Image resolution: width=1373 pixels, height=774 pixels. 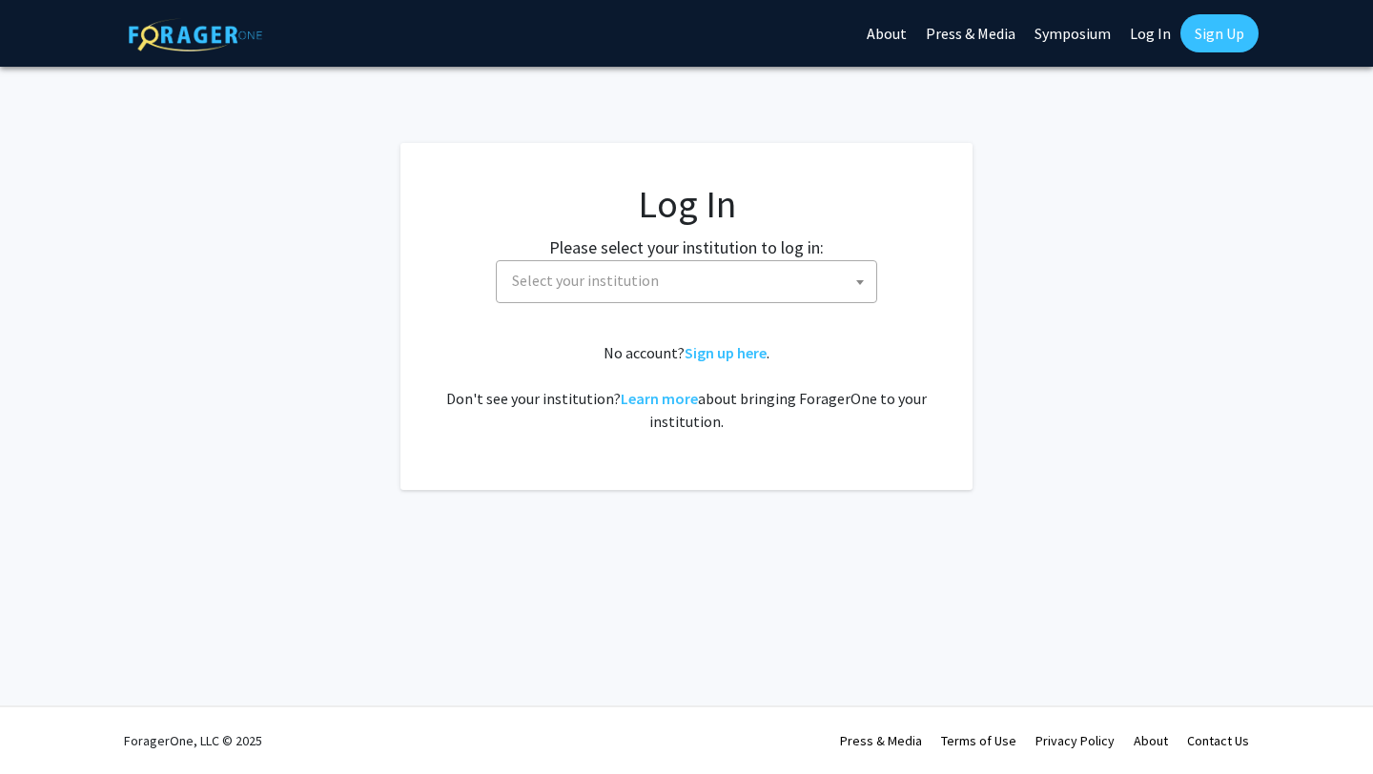 I want to click on a: Sign up here, so click(x=726, y=353).